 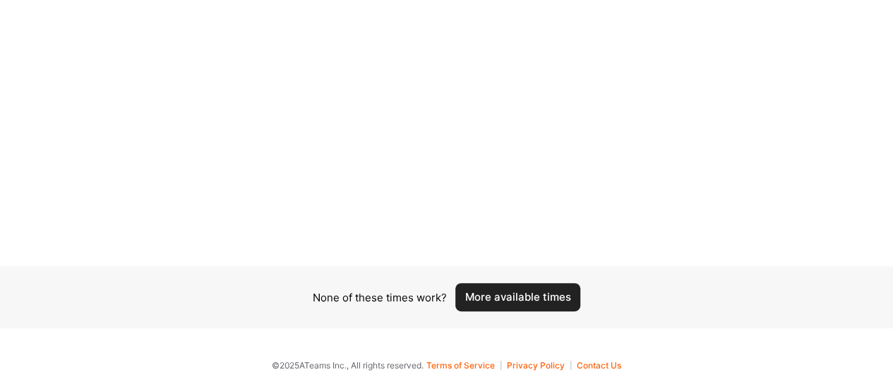 I want to click on button: Terms of Service, so click(x=464, y=365).